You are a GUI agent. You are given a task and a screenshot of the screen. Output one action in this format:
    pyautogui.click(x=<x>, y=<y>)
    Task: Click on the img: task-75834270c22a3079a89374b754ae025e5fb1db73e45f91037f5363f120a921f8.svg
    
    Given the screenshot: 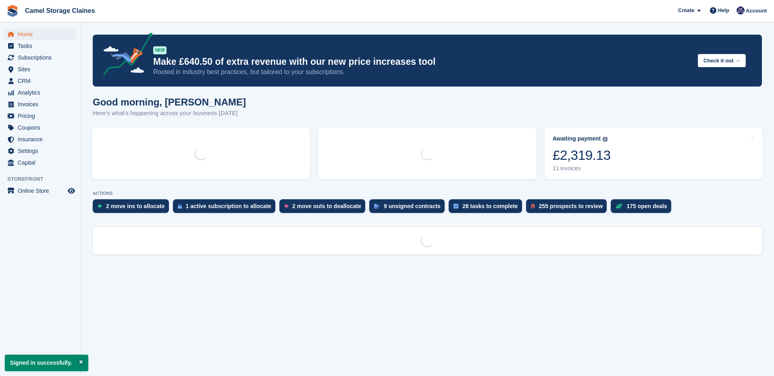 What is the action you would take?
    pyautogui.click(x=456, y=206)
    